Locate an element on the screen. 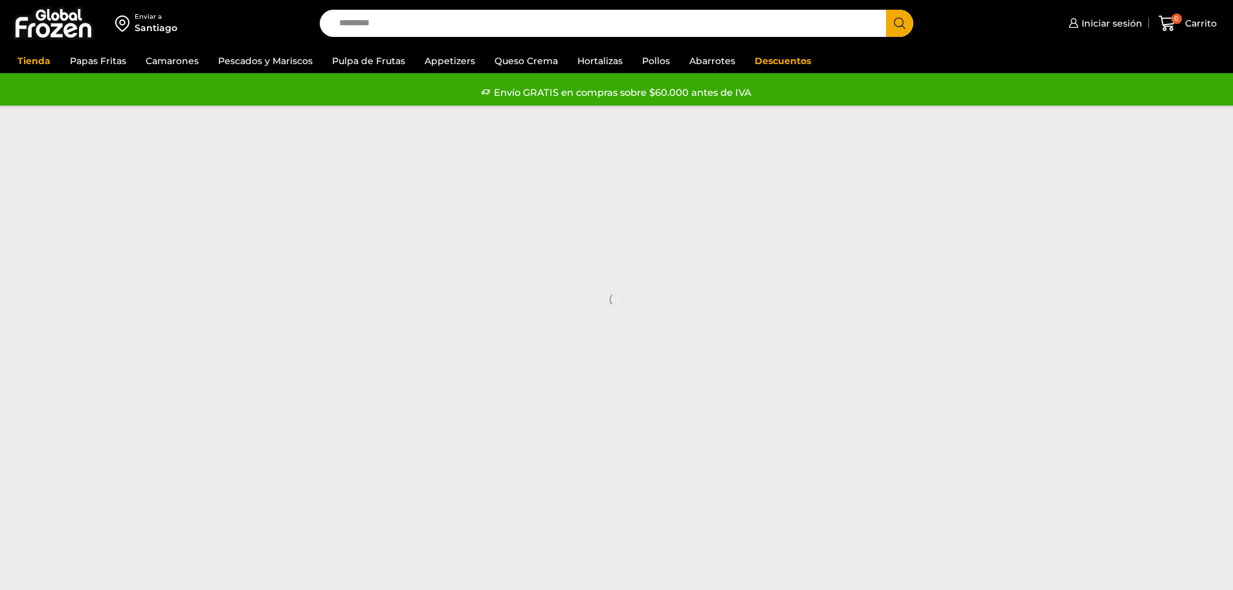 This screenshot has width=1233, height=590. span: Carrito is located at coordinates (1200, 23).